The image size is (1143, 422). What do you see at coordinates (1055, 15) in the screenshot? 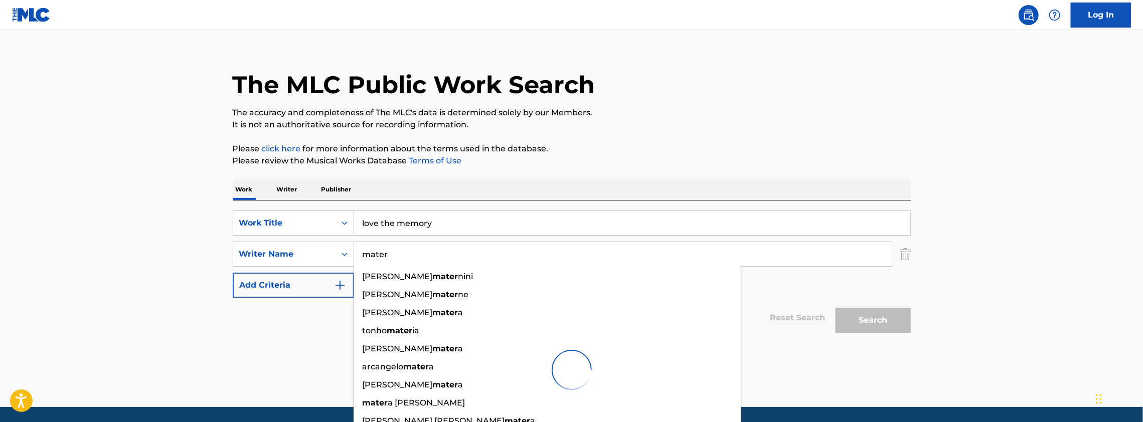
I see `div: Help` at bounding box center [1055, 15].